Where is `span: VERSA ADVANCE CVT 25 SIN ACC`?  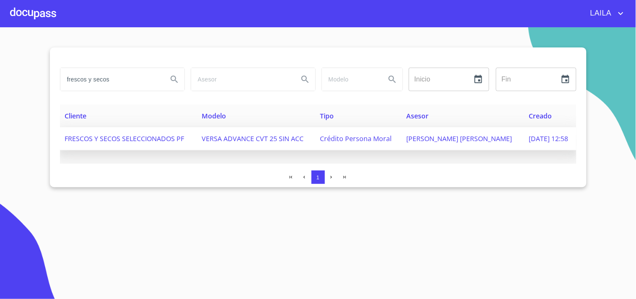 span: VERSA ADVANCE CVT 25 SIN ACC is located at coordinates (252, 138).